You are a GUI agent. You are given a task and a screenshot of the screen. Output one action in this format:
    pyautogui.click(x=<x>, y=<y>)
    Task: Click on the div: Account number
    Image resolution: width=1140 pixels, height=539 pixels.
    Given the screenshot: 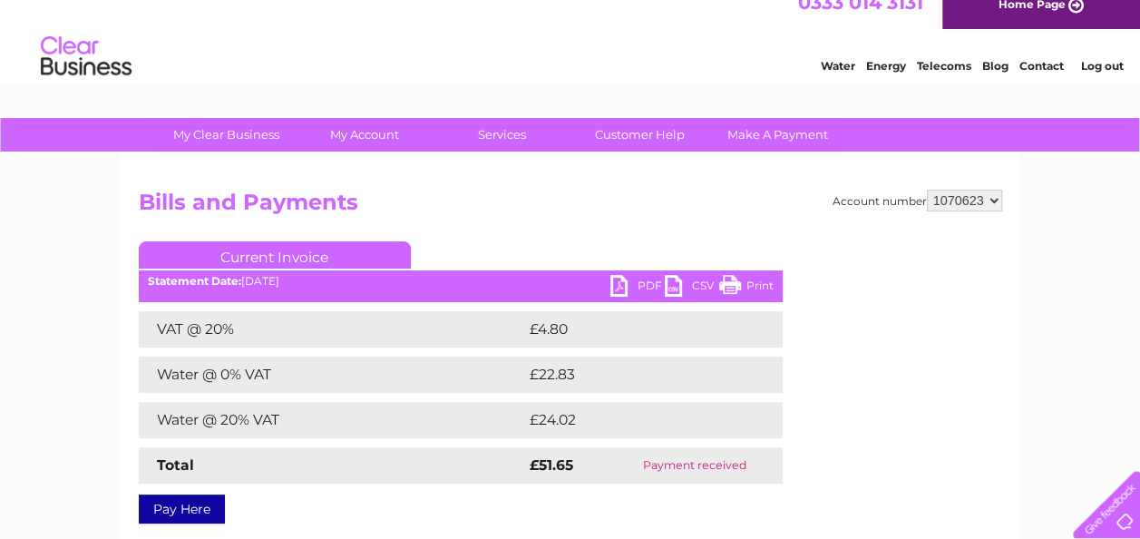 What is the action you would take?
    pyautogui.click(x=917, y=200)
    